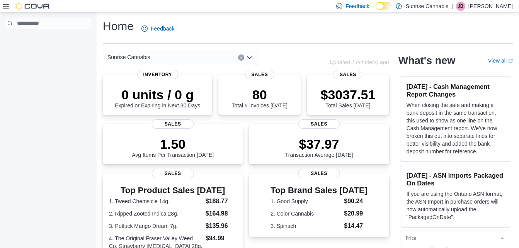  Describe the element at coordinates (306, 201) in the screenshot. I see `dt: 1. Good Supply` at that location.